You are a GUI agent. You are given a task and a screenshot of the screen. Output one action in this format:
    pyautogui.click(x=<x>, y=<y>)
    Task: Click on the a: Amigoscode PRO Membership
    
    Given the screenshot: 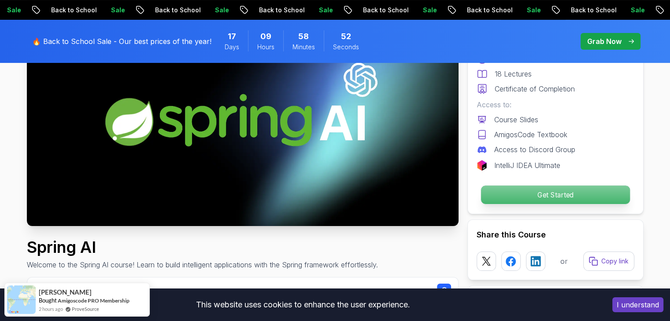 What is the action you would take?
    pyautogui.click(x=93, y=301)
    